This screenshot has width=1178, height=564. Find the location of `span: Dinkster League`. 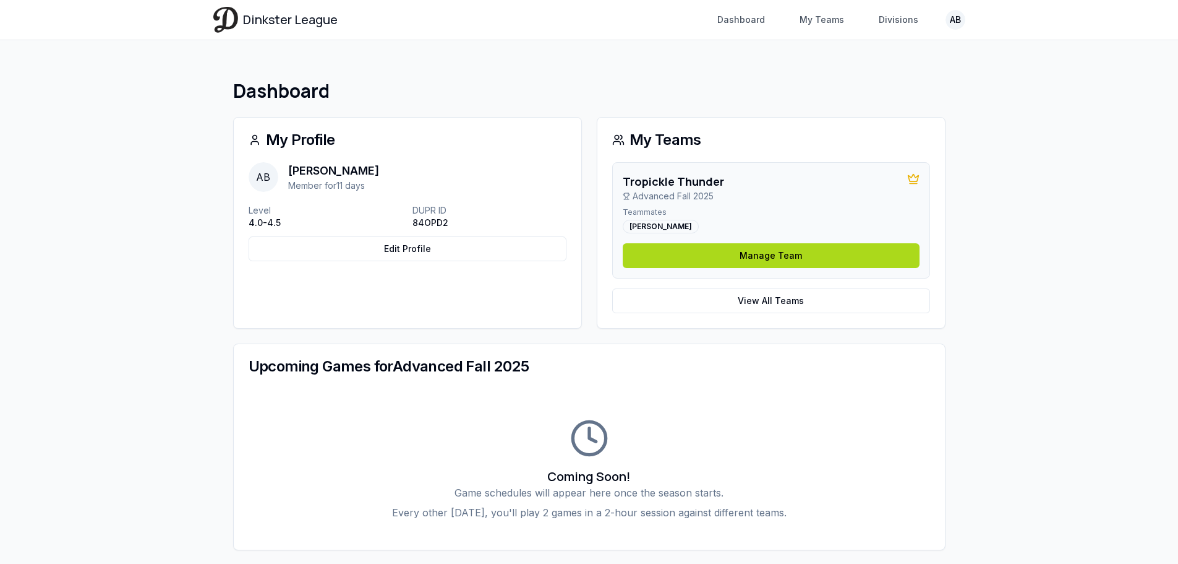

span: Dinkster League is located at coordinates (290, 20).